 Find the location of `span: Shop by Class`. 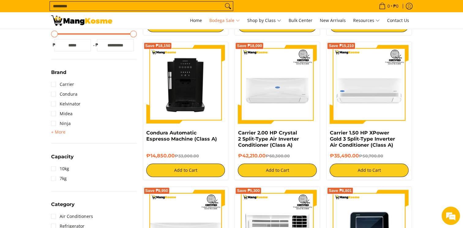

span: Shop by Class is located at coordinates (264, 20).